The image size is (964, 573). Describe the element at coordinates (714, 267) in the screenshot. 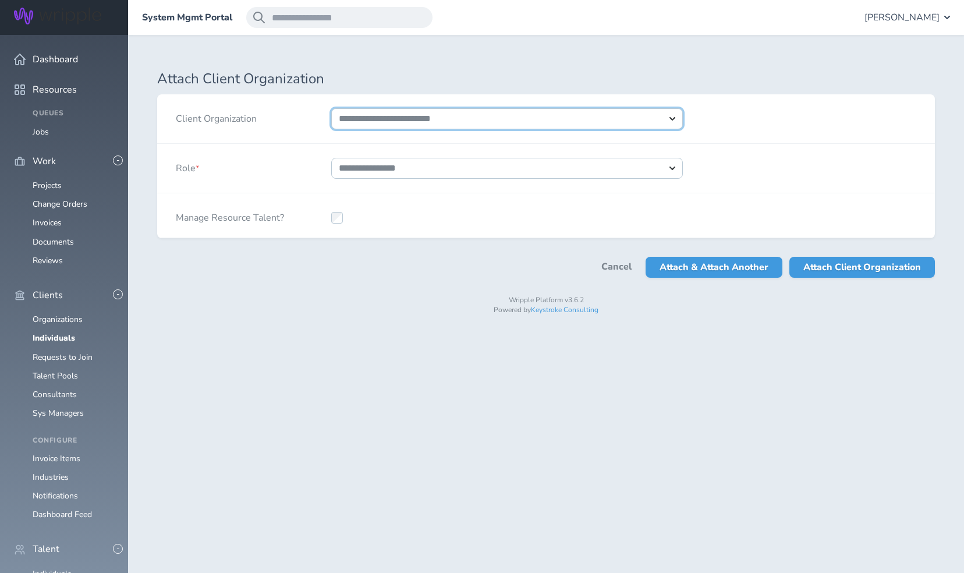

I see `span: Attach & Attach Another` at that location.